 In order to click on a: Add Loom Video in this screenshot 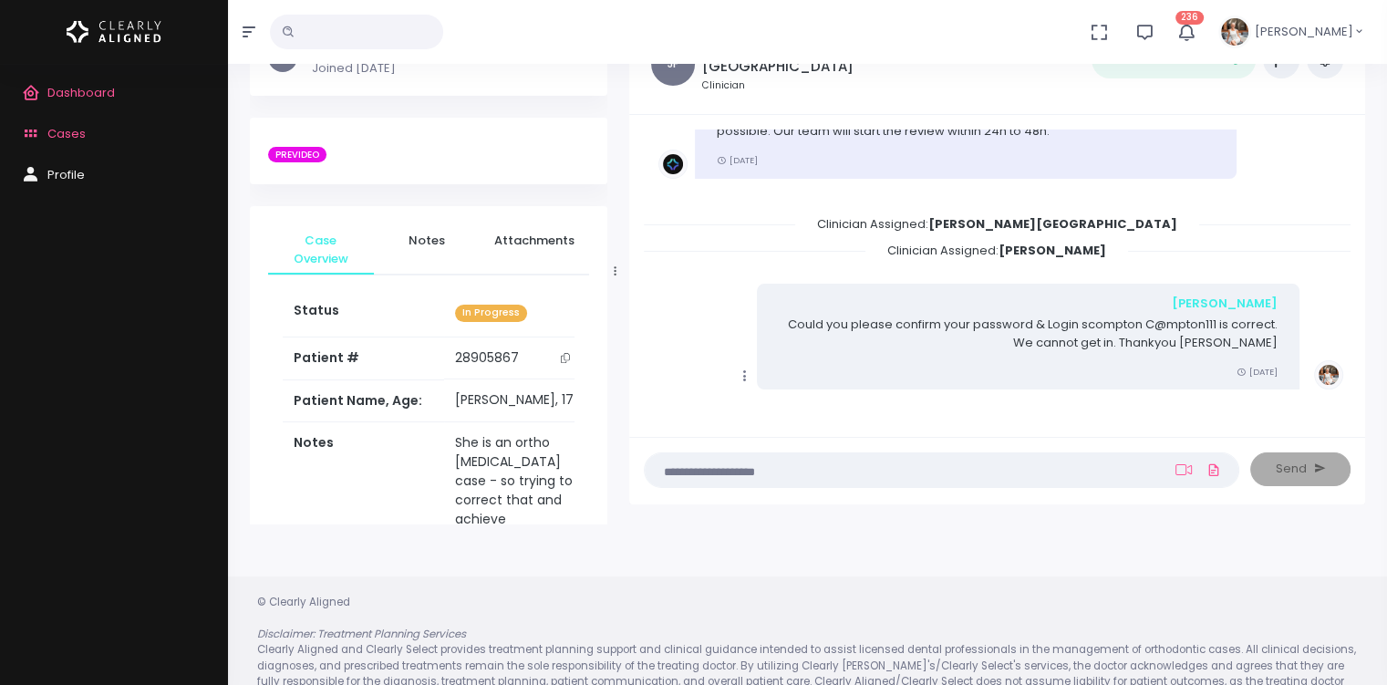, I will do `click(1184, 470)`.